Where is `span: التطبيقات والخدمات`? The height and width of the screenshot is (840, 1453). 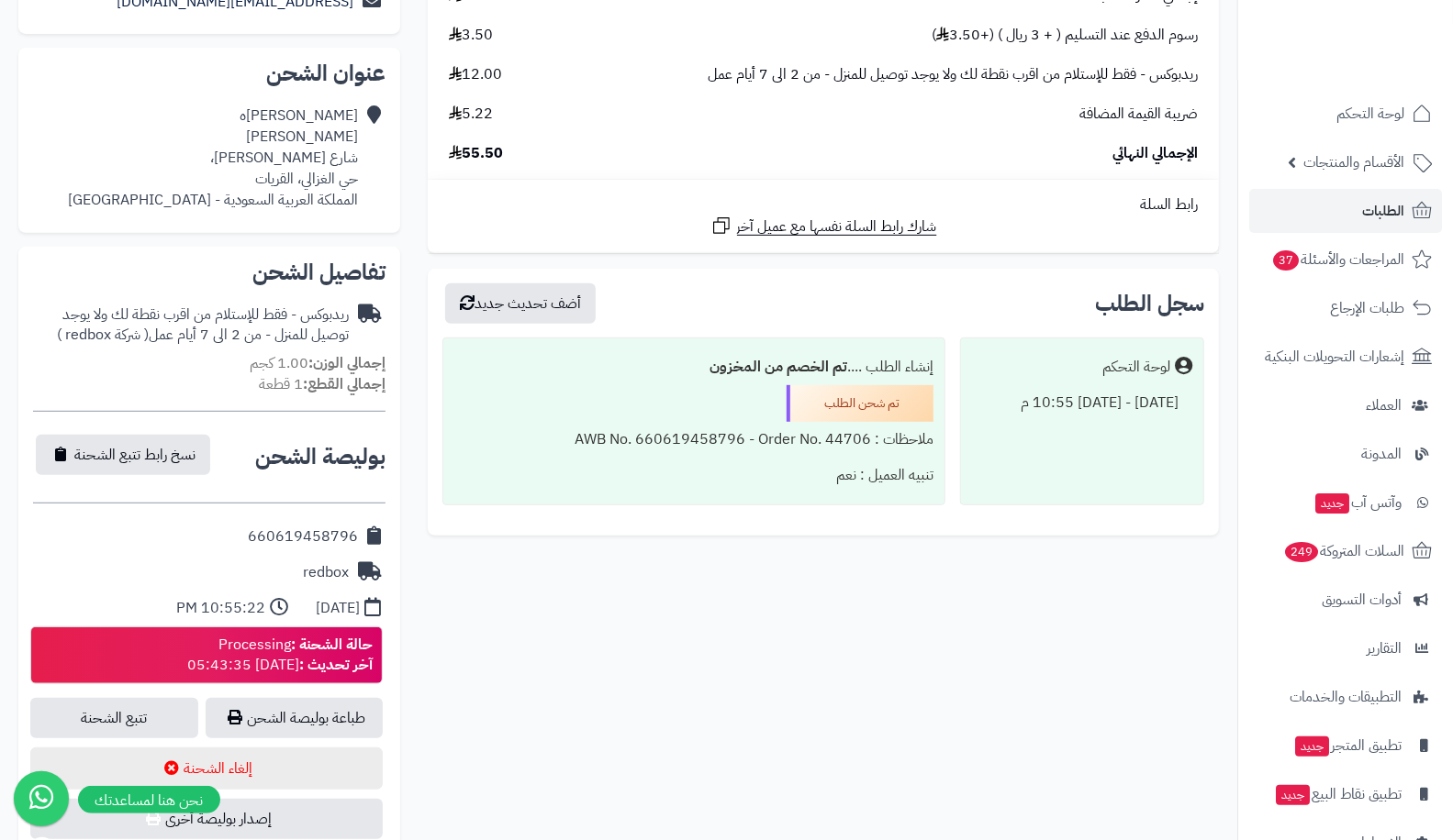 span: التطبيقات والخدمات is located at coordinates (1345, 697).